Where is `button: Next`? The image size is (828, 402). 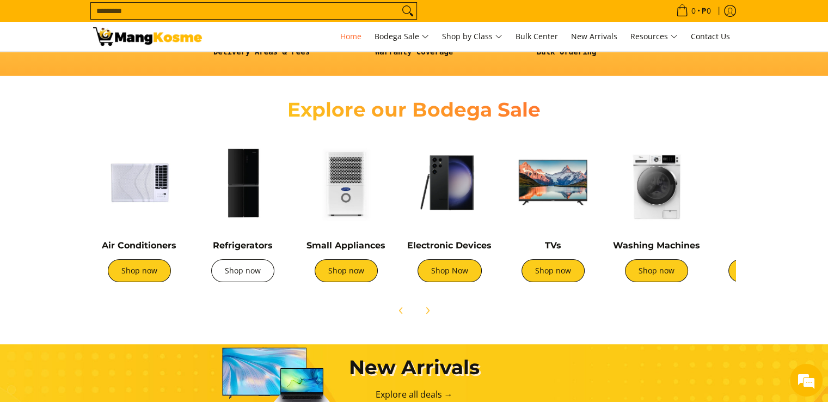
button: Next is located at coordinates (427, 310).